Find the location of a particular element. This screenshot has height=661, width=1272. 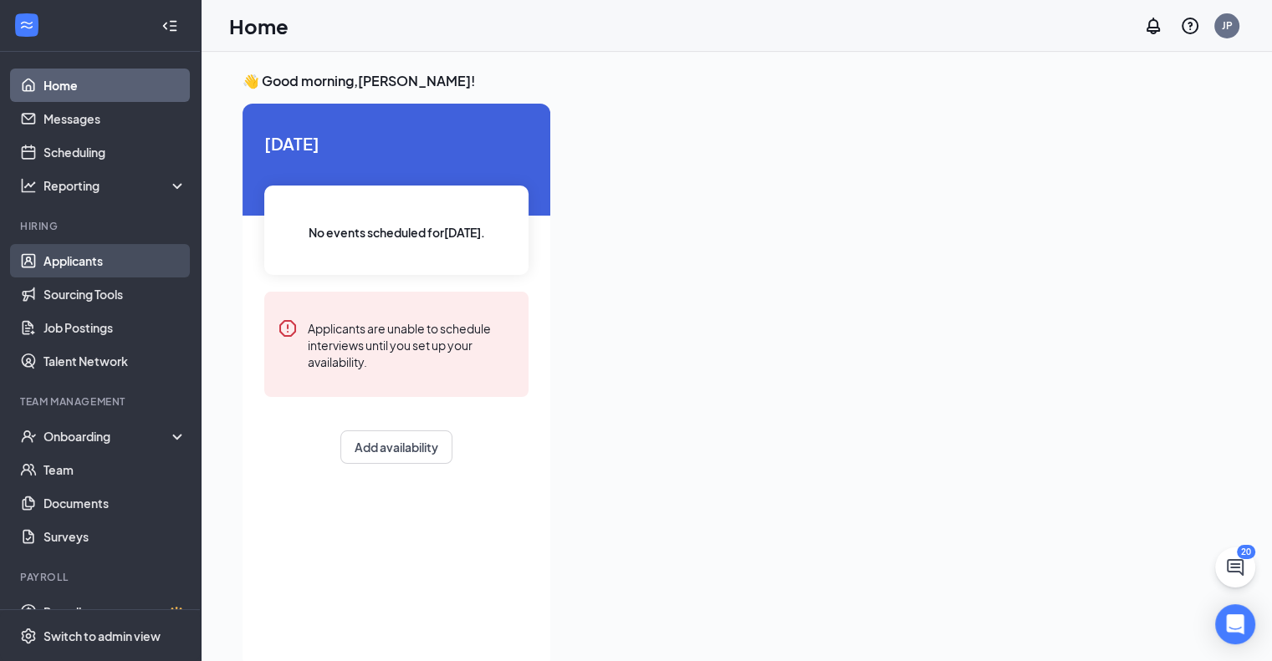

a: PayrollCrown is located at coordinates (115, 612).